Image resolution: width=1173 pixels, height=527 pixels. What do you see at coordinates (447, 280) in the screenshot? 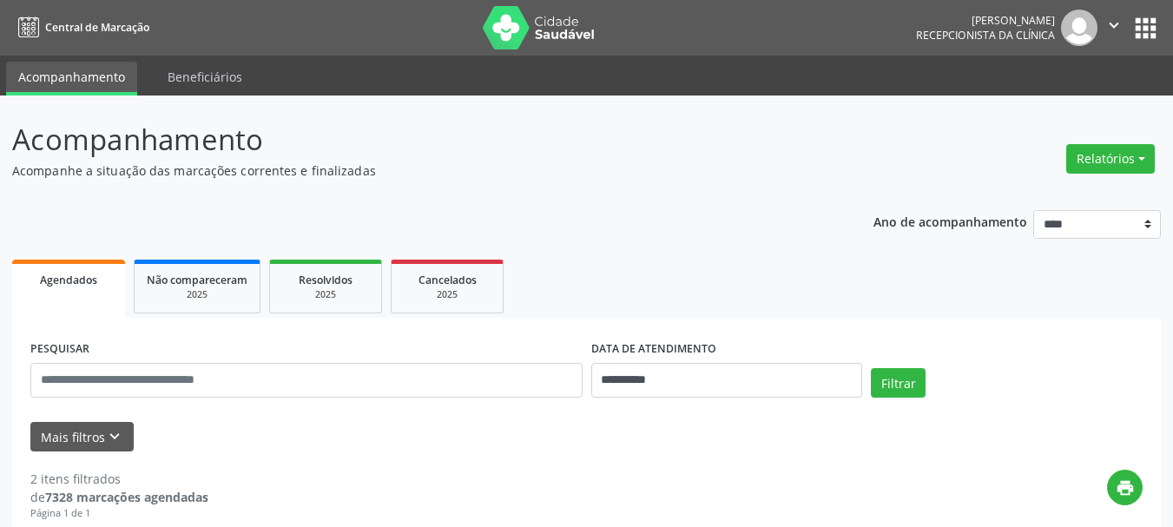
I see `span: Cancelados` at bounding box center [447, 280].